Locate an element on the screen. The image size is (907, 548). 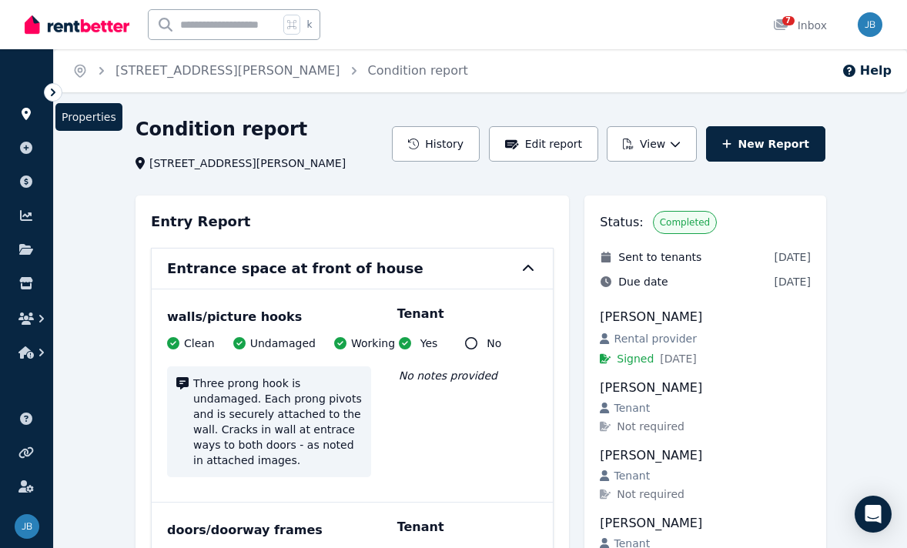
div: walls/picture hooks is located at coordinates (352, 317).